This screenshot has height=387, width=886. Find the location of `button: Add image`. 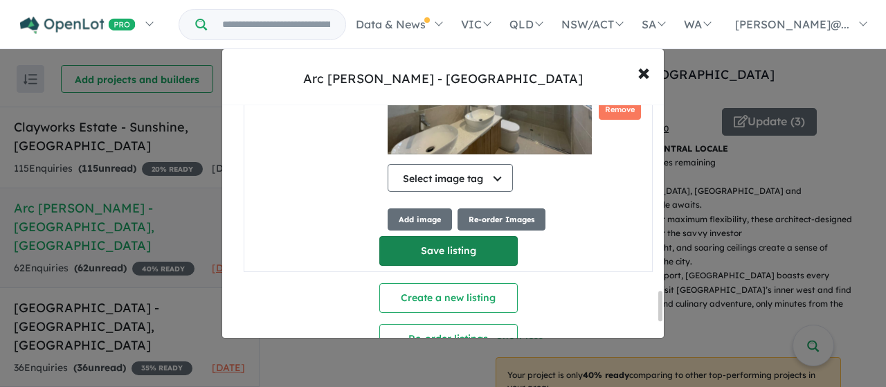

button: Add image is located at coordinates (420, 219).